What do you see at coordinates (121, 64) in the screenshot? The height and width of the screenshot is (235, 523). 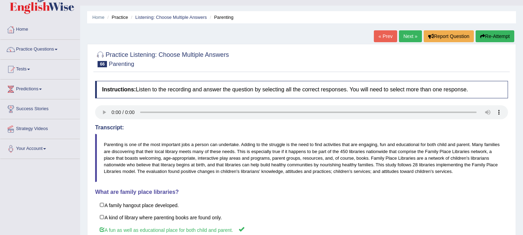 I see `small: Parenting` at bounding box center [121, 64].